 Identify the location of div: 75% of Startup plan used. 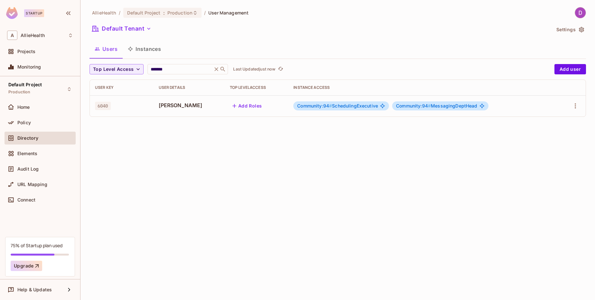
(36, 245).